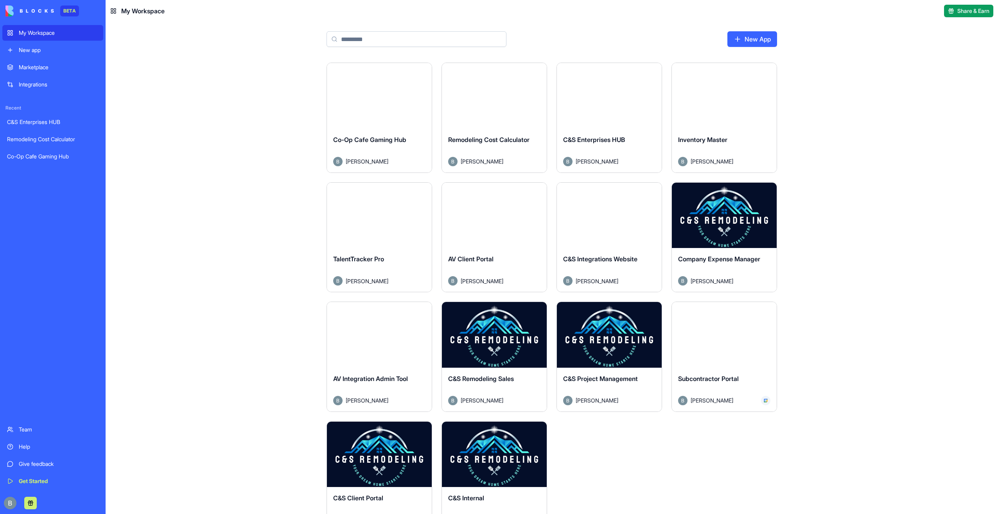 This screenshot has height=514, width=998. What do you see at coordinates (752, 39) in the screenshot?
I see `a: New App` at bounding box center [752, 39].